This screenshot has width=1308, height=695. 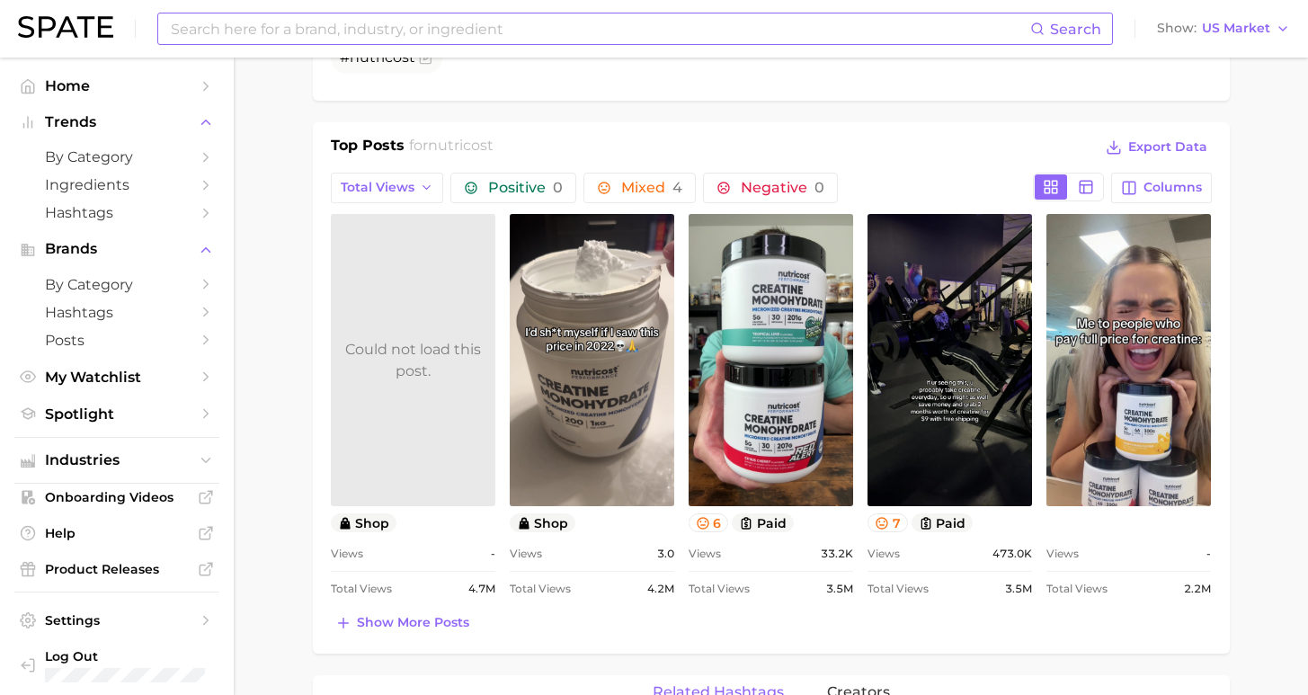 I want to click on span: 4, so click(x=677, y=187).